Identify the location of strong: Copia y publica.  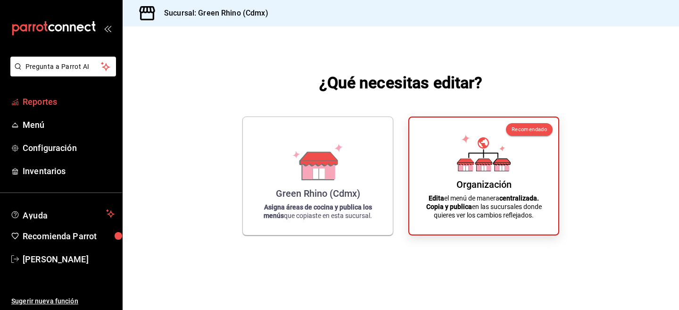
(449, 207).